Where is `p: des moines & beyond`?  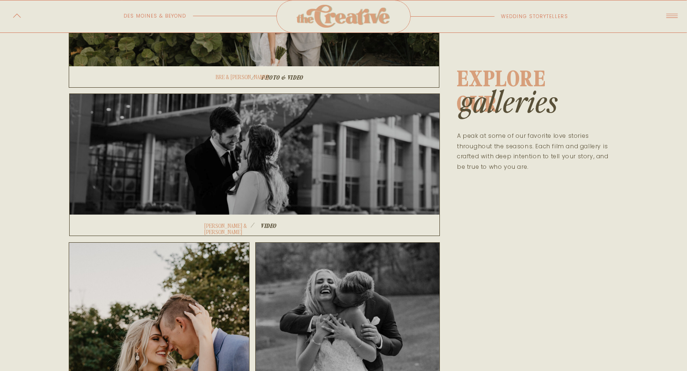 p: des moines & beyond is located at coordinates (141, 16).